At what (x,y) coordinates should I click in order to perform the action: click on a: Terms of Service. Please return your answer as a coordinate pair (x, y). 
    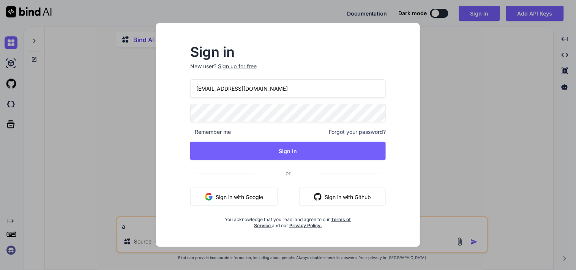
    Looking at the image, I should click on (303, 223).